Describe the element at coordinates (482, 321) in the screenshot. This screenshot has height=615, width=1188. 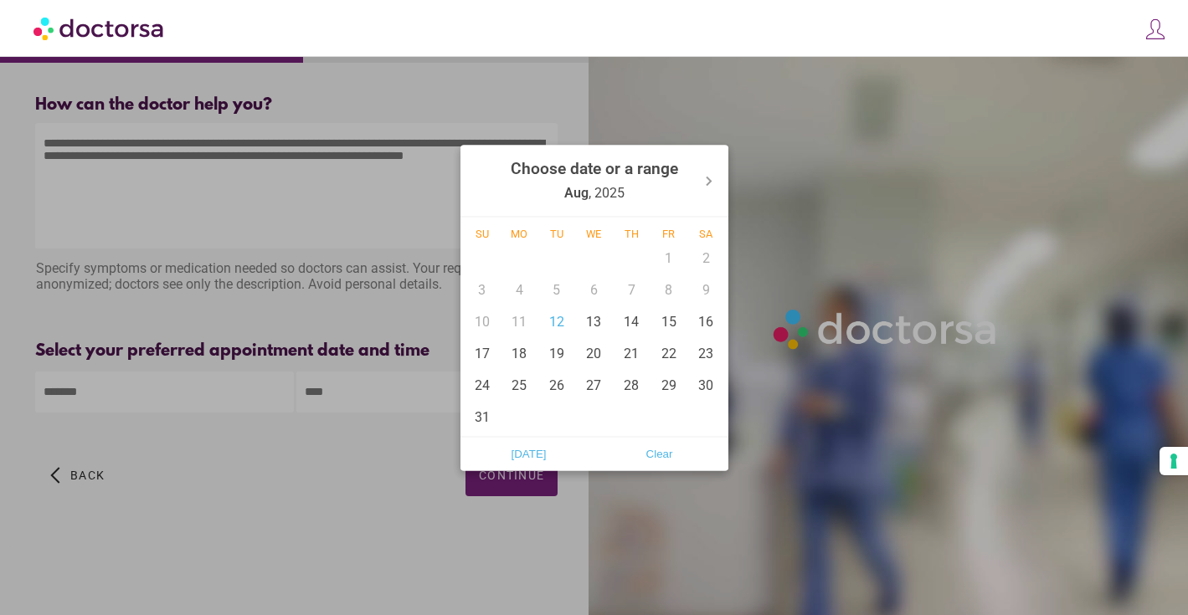
I see `div: 10` at that location.